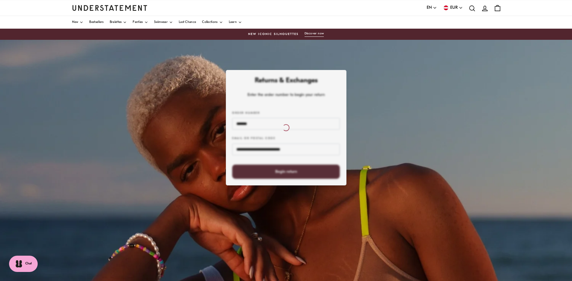 This screenshot has width=572, height=281. Describe the element at coordinates (453, 8) in the screenshot. I see `span: EUR` at that location.